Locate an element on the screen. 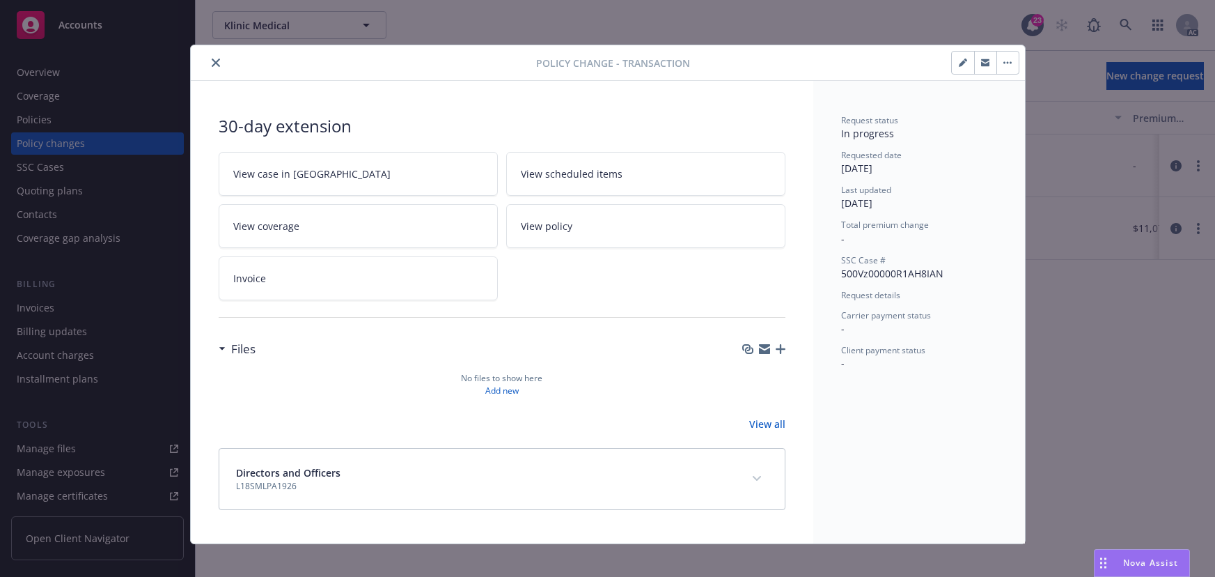 Image resolution: width=1215 pixels, height=577 pixels. span: Nova Assist is located at coordinates (1151, 562).